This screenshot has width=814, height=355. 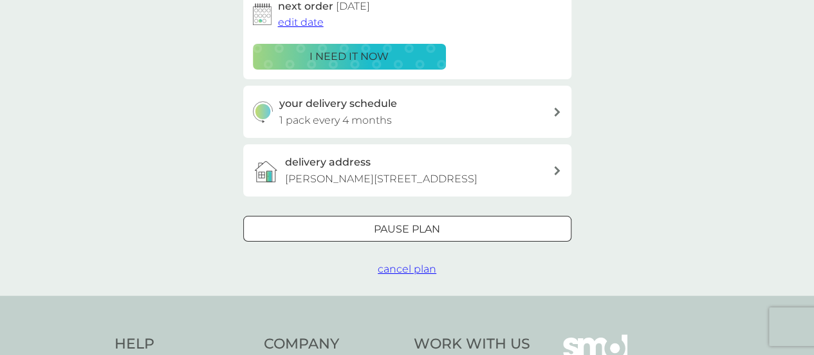 I want to click on button: i need it now, so click(x=350, y=57).